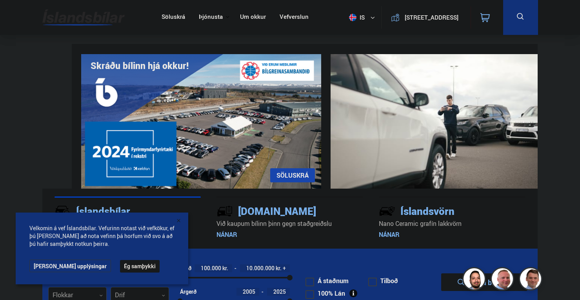  What do you see at coordinates (356, 17) in the screenshot?
I see `span: is` at bounding box center [356, 17].